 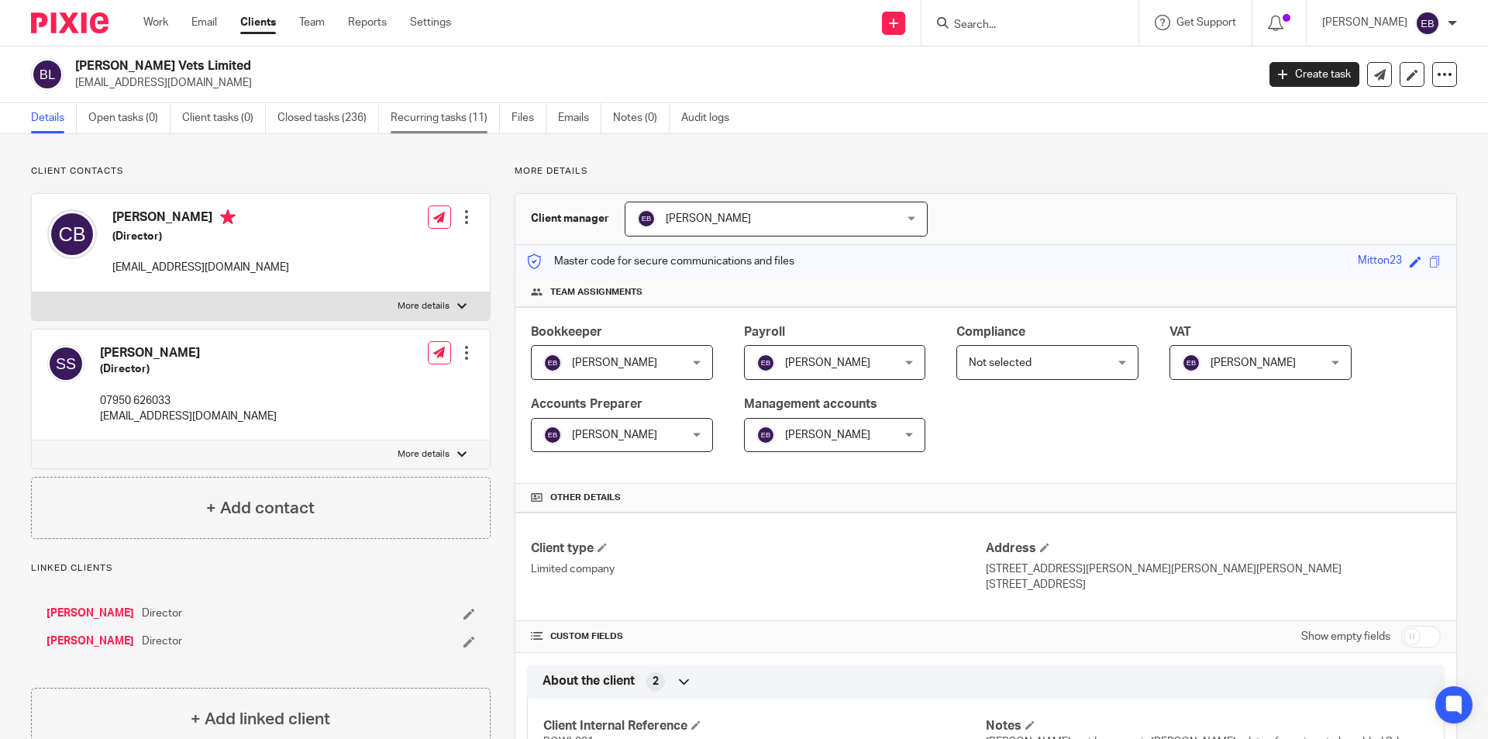 What do you see at coordinates (129, 118) in the screenshot?
I see `a: Open tasks (0)` at bounding box center [129, 118].